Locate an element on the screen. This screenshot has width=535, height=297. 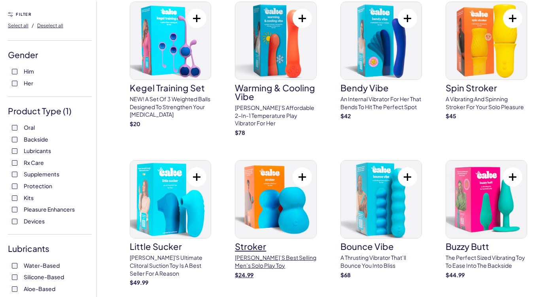
span: Lubricants is located at coordinates (37, 151).